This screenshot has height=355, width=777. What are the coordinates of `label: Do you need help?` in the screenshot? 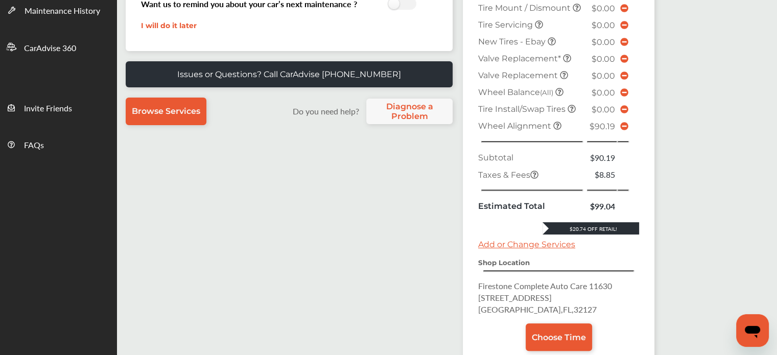 It's located at (326, 111).